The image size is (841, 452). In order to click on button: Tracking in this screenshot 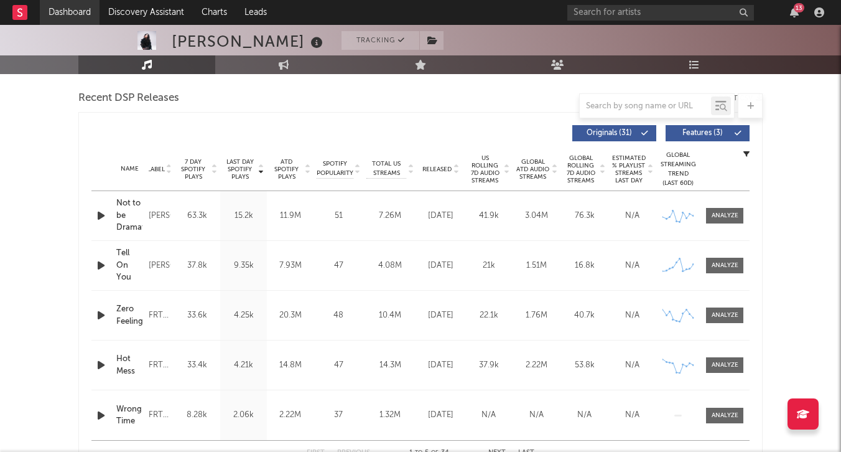, I will do `click(380, 40)`.